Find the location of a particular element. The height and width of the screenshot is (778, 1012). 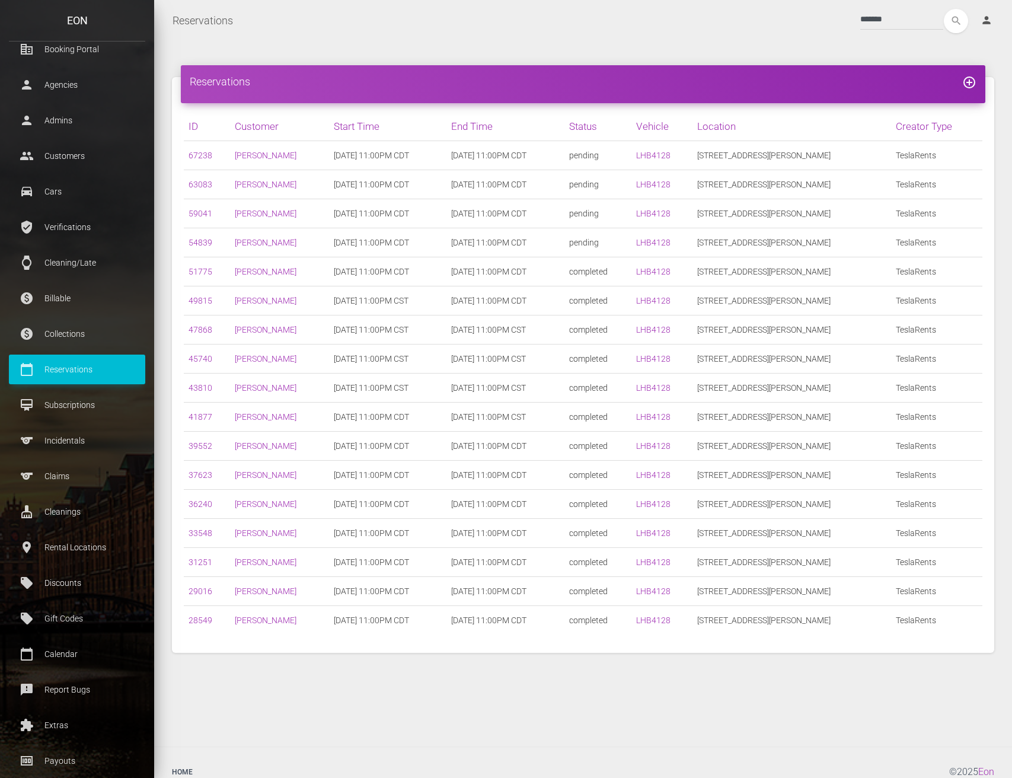

th: Customer is located at coordinates (279, 126).